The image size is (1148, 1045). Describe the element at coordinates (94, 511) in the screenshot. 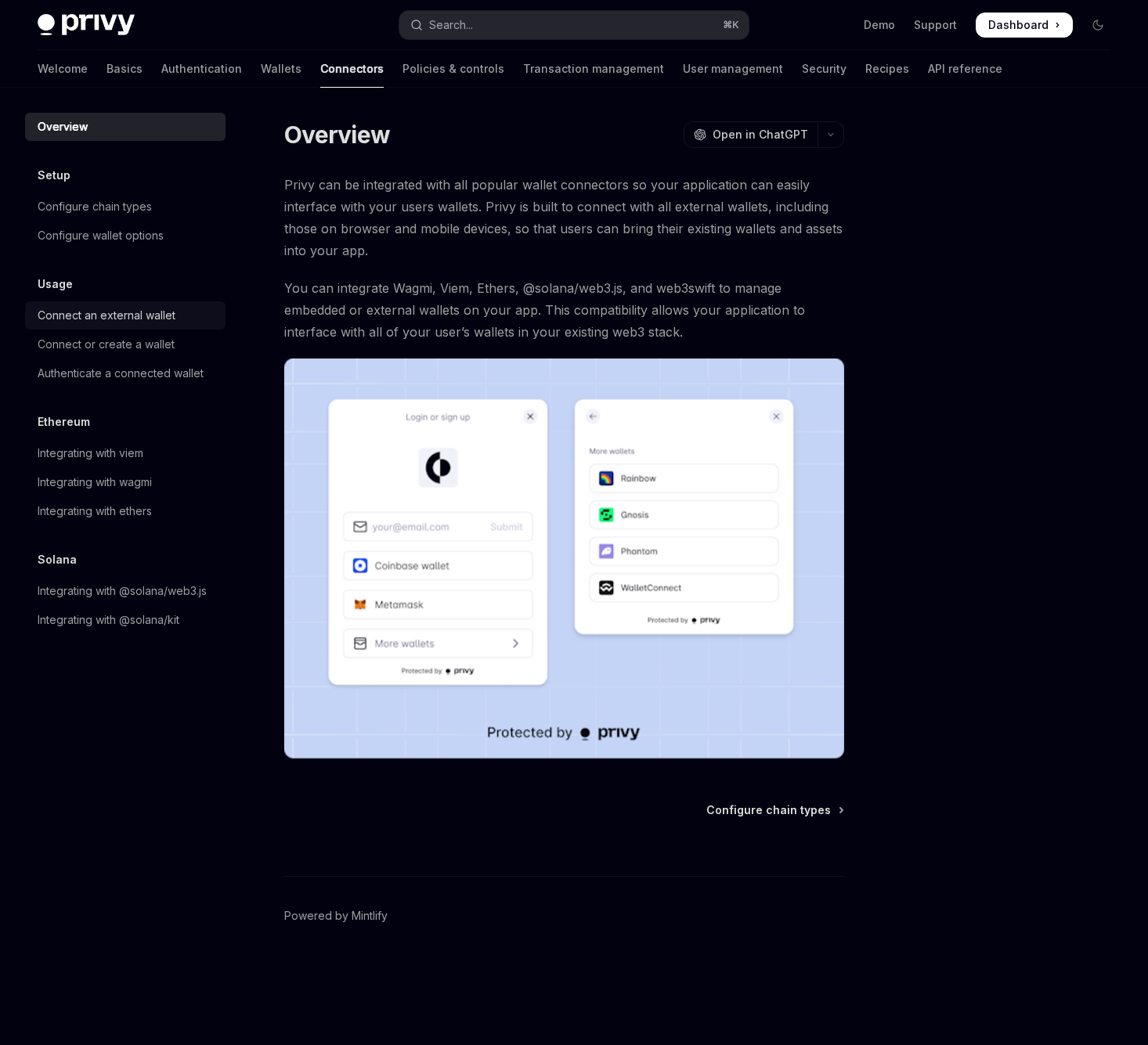

I see `div: Integrating with ethers` at that location.